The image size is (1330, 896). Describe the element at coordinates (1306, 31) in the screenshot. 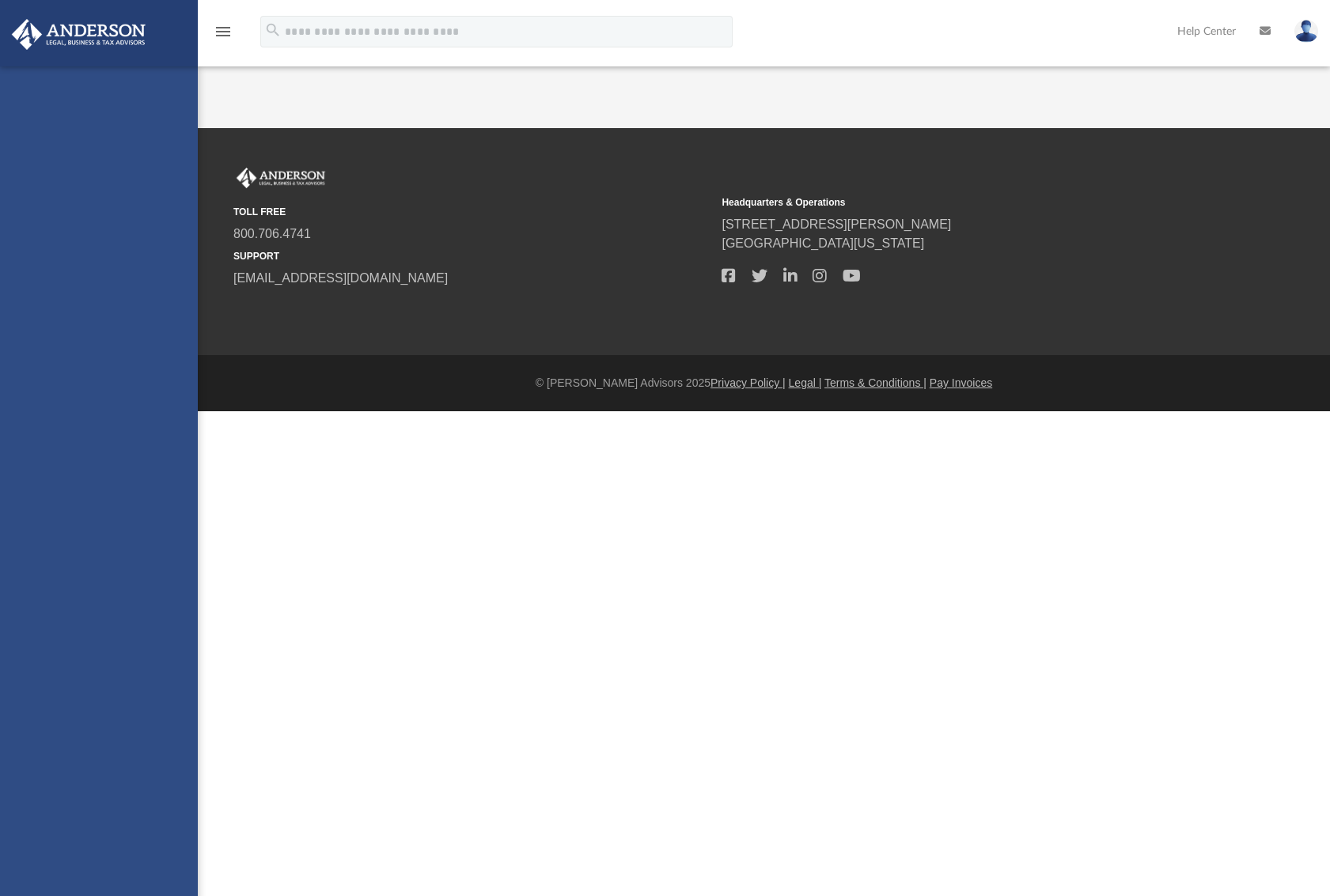

I see `img: User Pic` at that location.